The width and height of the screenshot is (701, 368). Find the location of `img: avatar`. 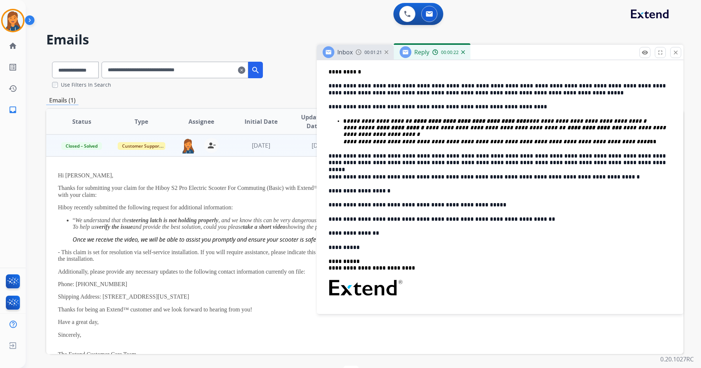

img: avatar is located at coordinates (13, 21).